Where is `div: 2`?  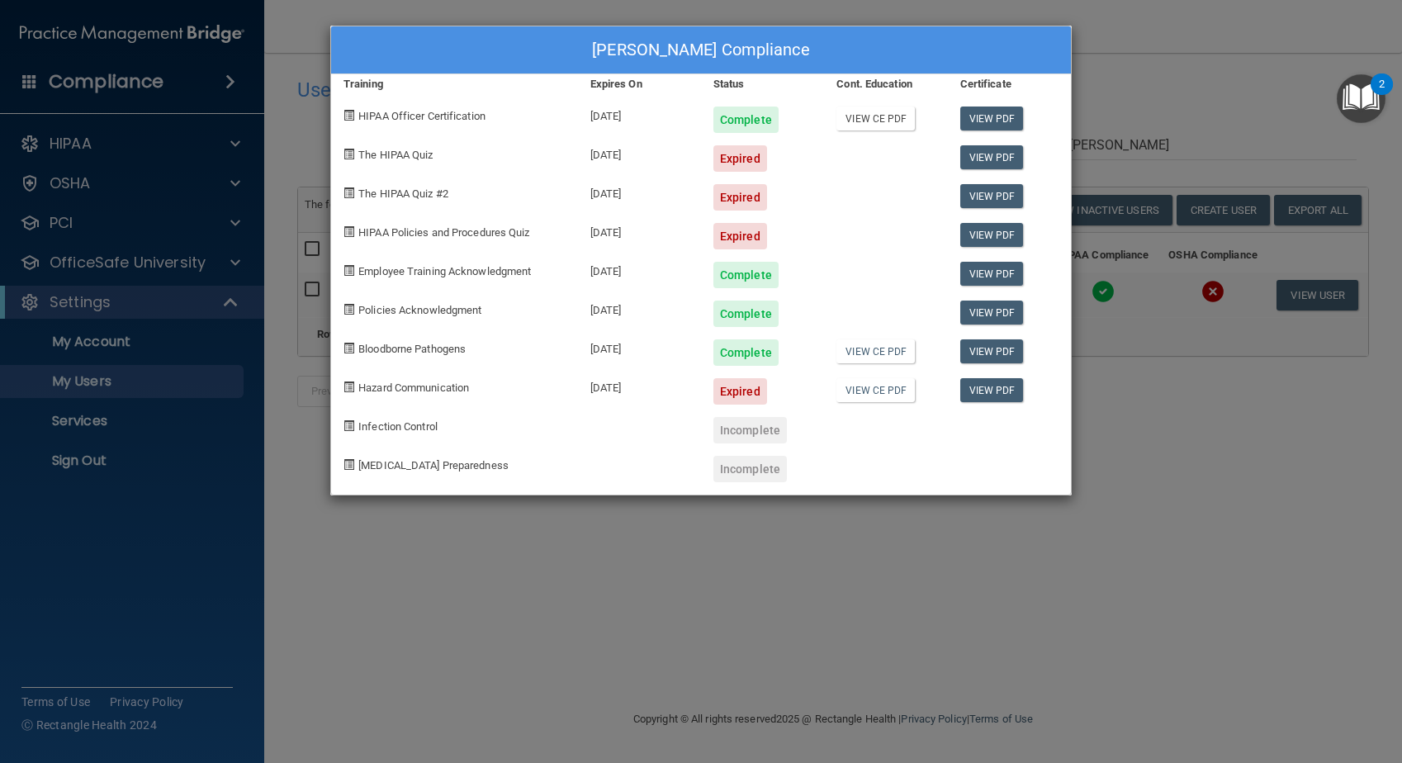 div: 2 is located at coordinates (1381, 95).